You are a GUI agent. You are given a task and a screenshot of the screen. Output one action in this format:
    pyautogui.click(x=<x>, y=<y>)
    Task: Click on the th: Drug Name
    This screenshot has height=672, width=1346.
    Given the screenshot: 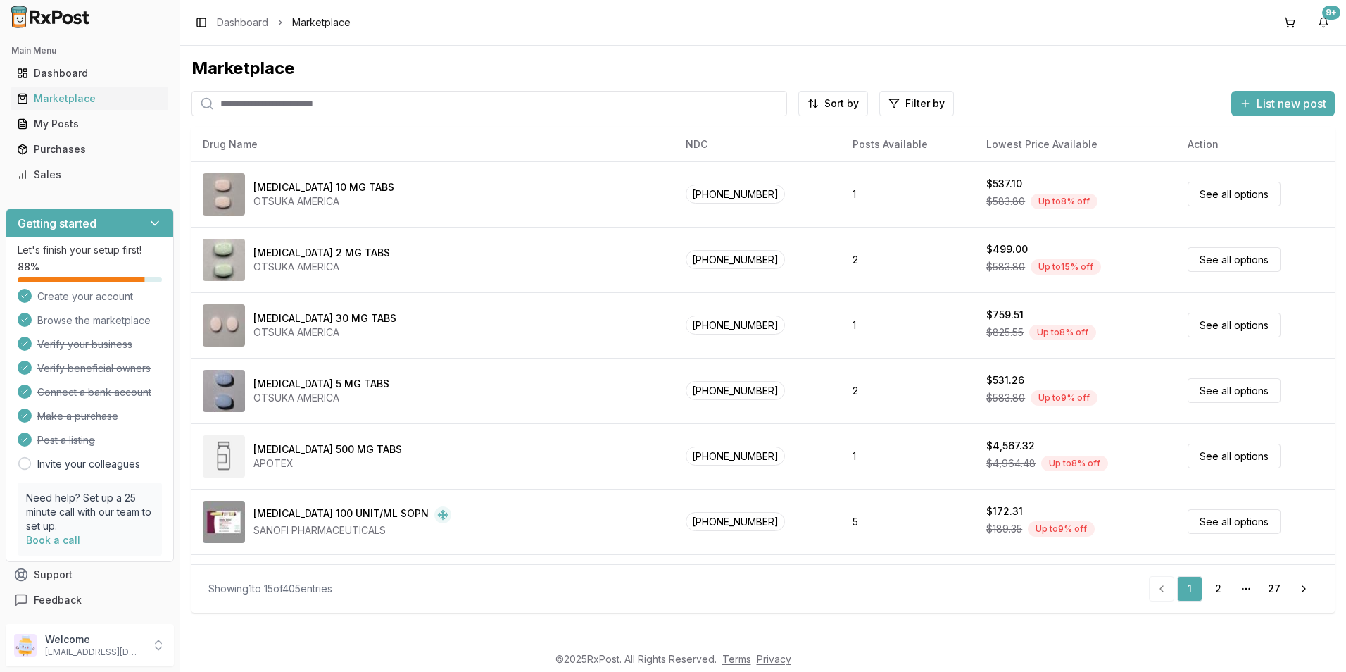 What is the action you would take?
    pyautogui.click(x=433, y=144)
    